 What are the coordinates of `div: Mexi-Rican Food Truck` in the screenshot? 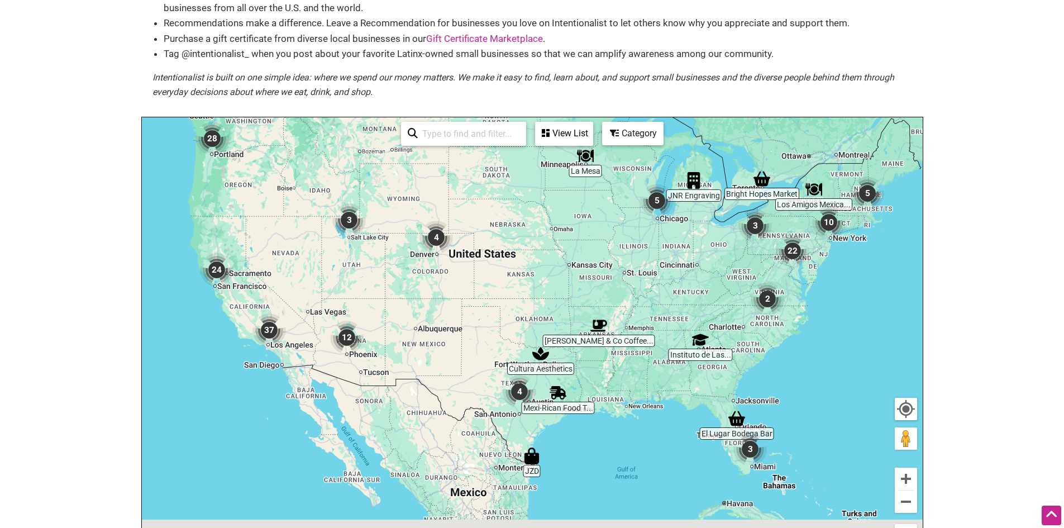 It's located at (558, 393).